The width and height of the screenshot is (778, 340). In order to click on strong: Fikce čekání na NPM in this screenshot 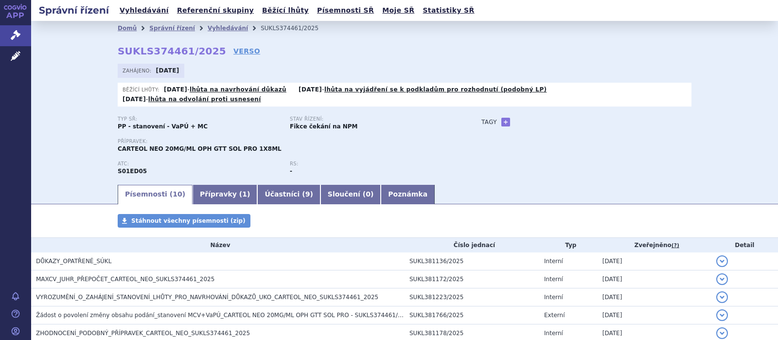, I will do `click(324, 126)`.